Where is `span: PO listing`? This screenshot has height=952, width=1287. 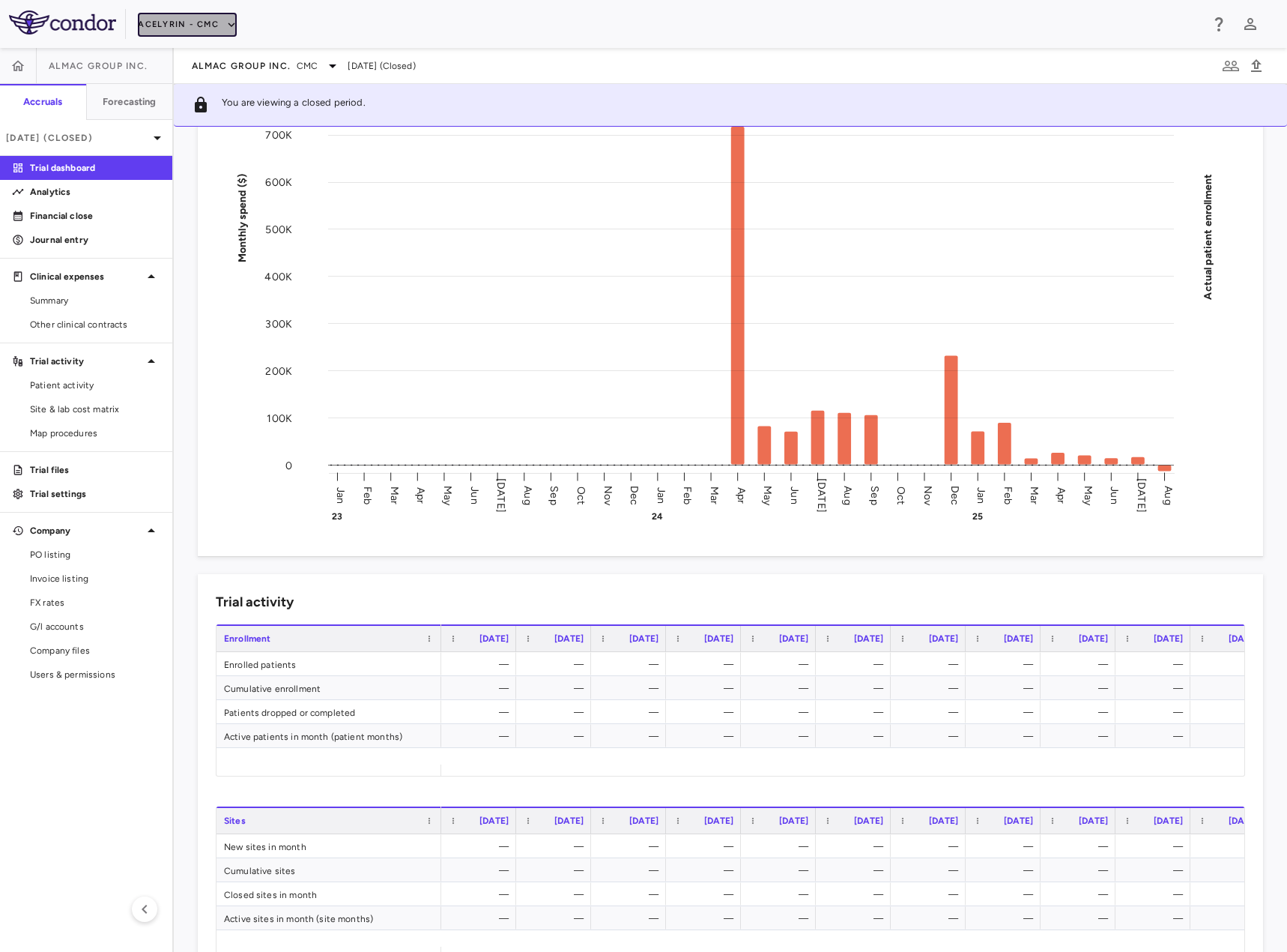 span: PO listing is located at coordinates (95, 555).